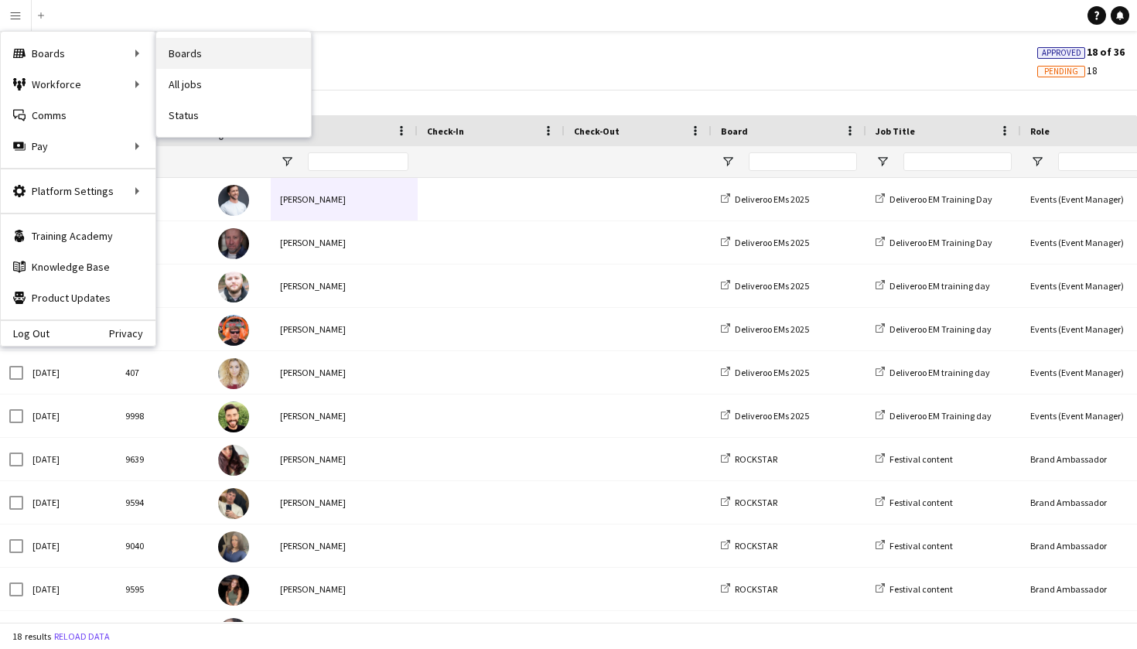 Image resolution: width=1137 pixels, height=649 pixels. Describe the element at coordinates (78, 146) in the screenshot. I see `div: Pay` at that location.